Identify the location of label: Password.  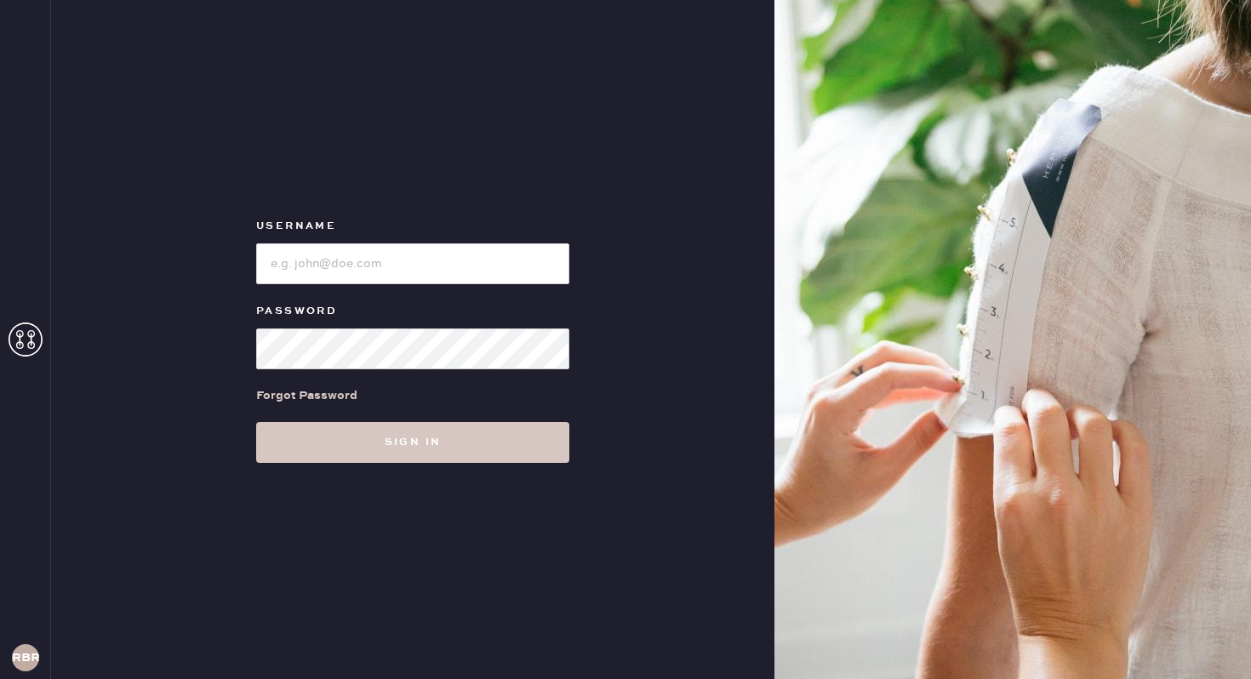
(413, 312).